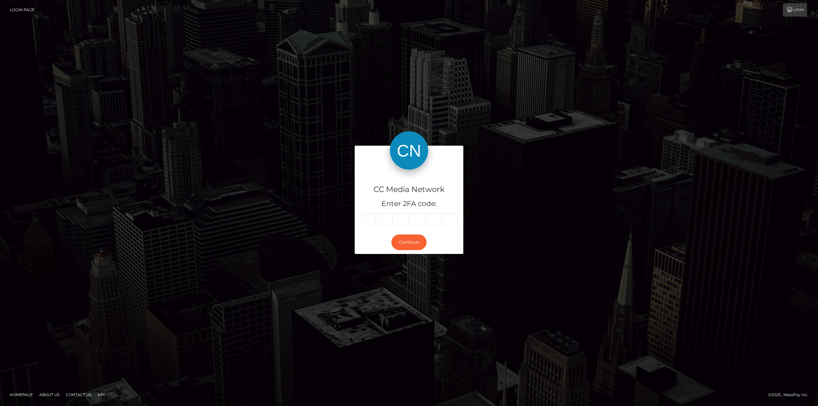 This screenshot has height=406, width=818. I want to click on img: CC Media Network, so click(409, 150).